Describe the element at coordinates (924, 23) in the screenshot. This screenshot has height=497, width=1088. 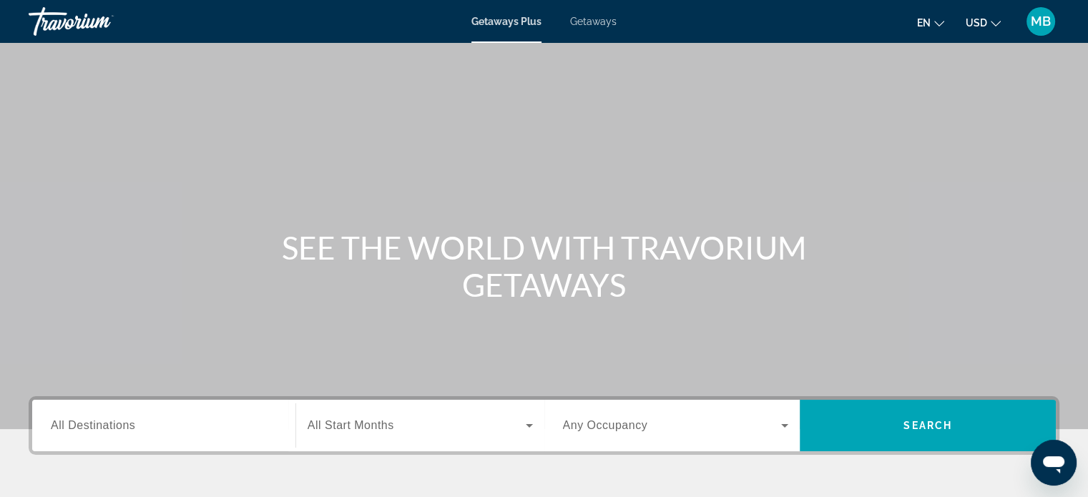
I see `span: en` at that location.